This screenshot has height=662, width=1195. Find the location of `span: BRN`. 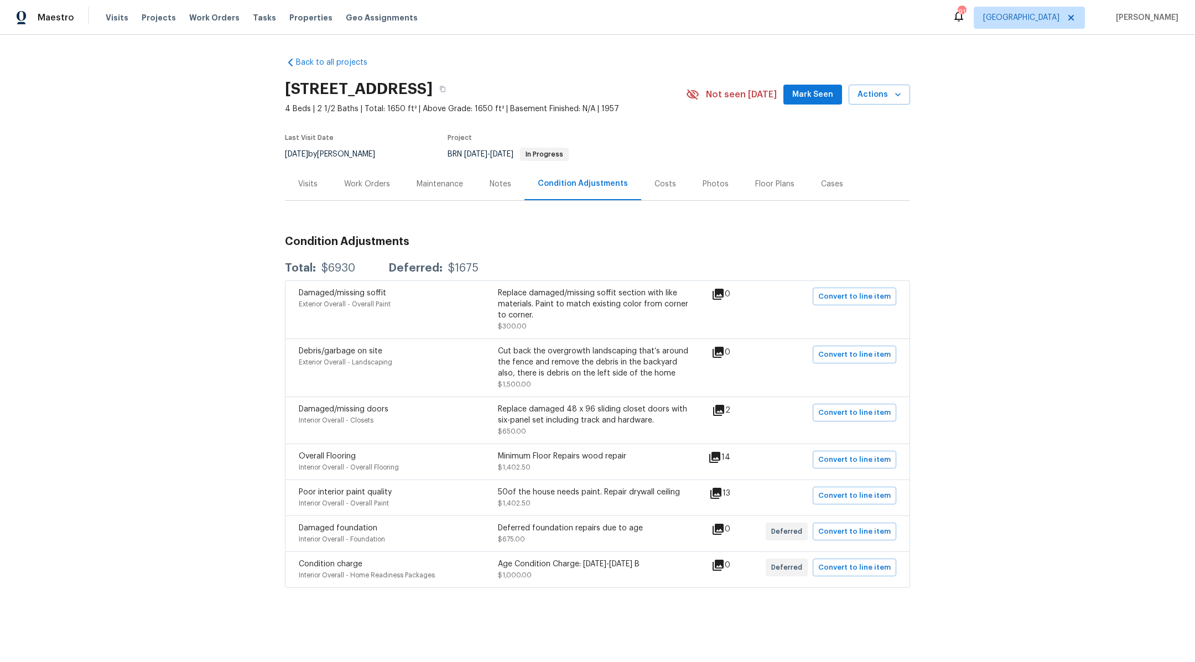

span: BRN is located at coordinates (508, 154).